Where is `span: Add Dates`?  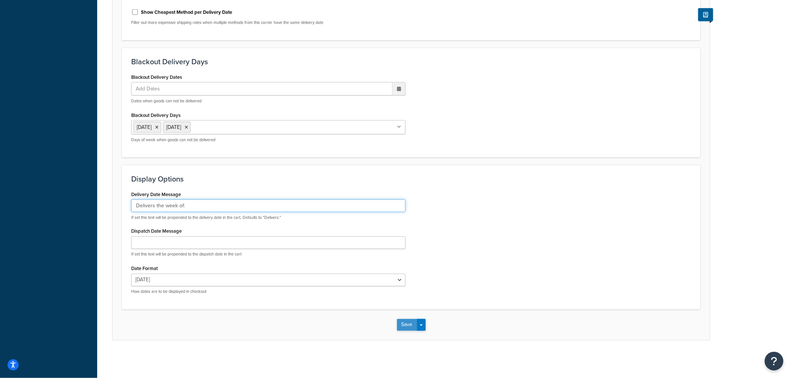
span: Add Dates is located at coordinates (151, 89).